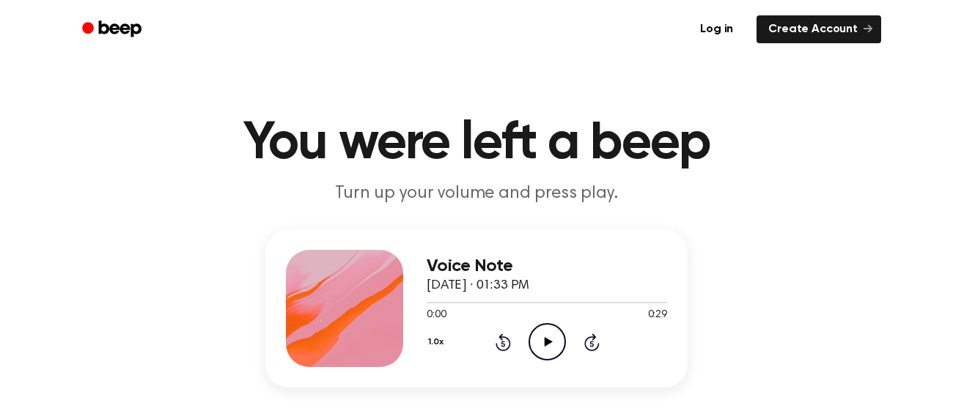 The width and height of the screenshot is (953, 411). Describe the element at coordinates (113, 29) in the screenshot. I see `a: Beep` at that location.